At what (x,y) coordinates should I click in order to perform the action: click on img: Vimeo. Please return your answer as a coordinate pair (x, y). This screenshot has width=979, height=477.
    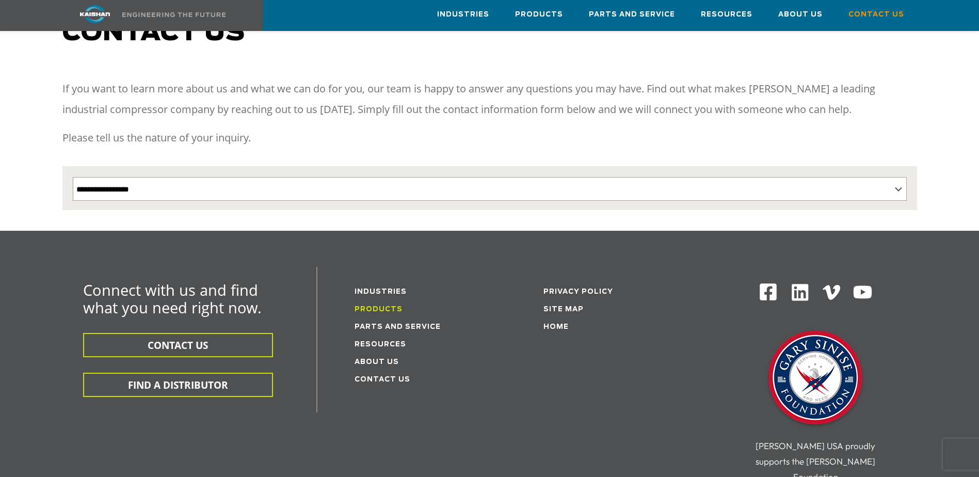
    Looking at the image, I should click on (831, 292).